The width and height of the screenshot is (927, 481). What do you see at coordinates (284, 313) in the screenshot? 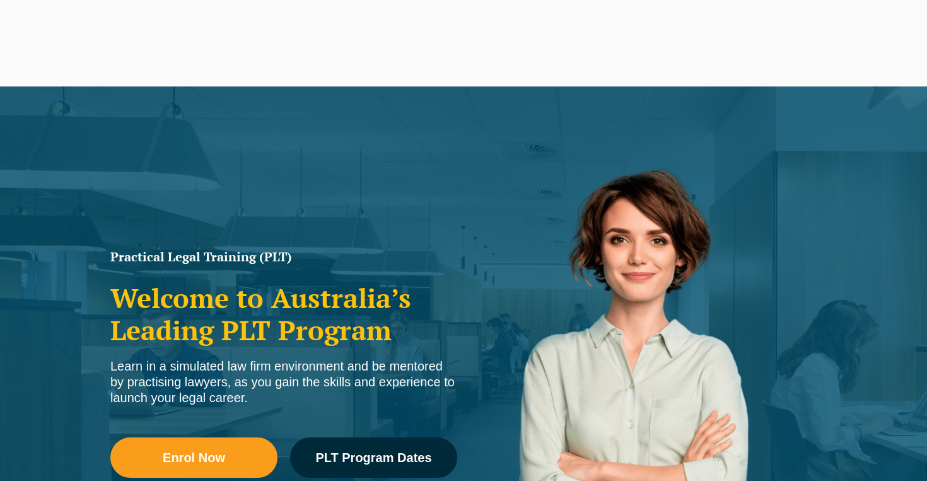
I see `h2: Welcome to Australia’s Leading PLT Program` at bounding box center [284, 313].